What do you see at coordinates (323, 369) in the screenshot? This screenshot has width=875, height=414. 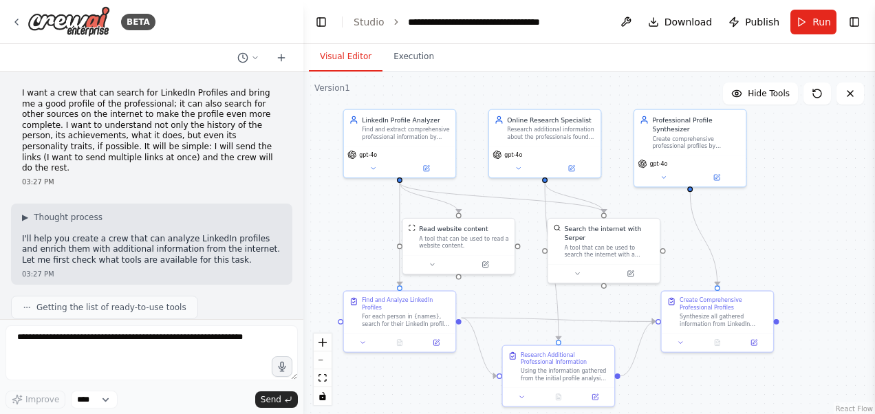 I see `div: React Flow controls` at bounding box center [323, 369].